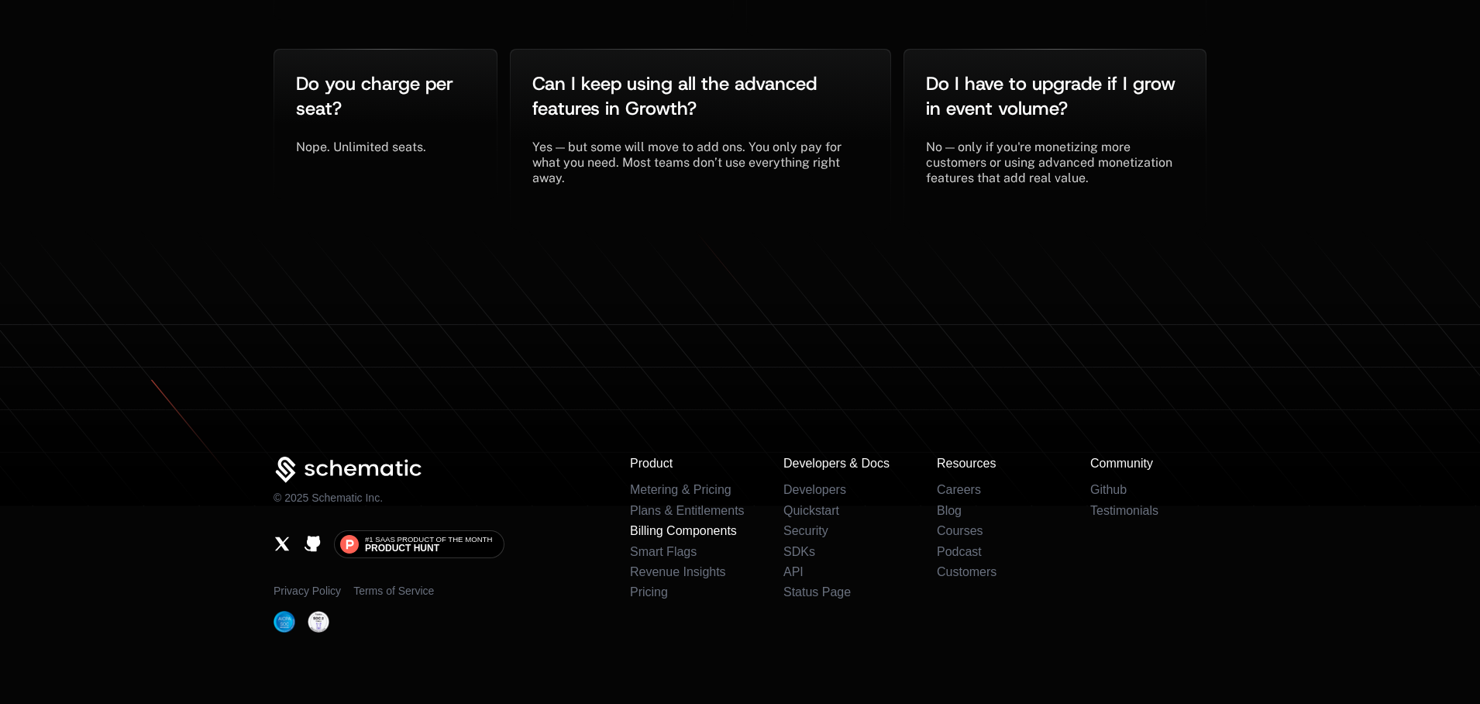 The image size is (1480, 704). Describe the element at coordinates (688, 463) in the screenshot. I see `h3: Product` at that location.